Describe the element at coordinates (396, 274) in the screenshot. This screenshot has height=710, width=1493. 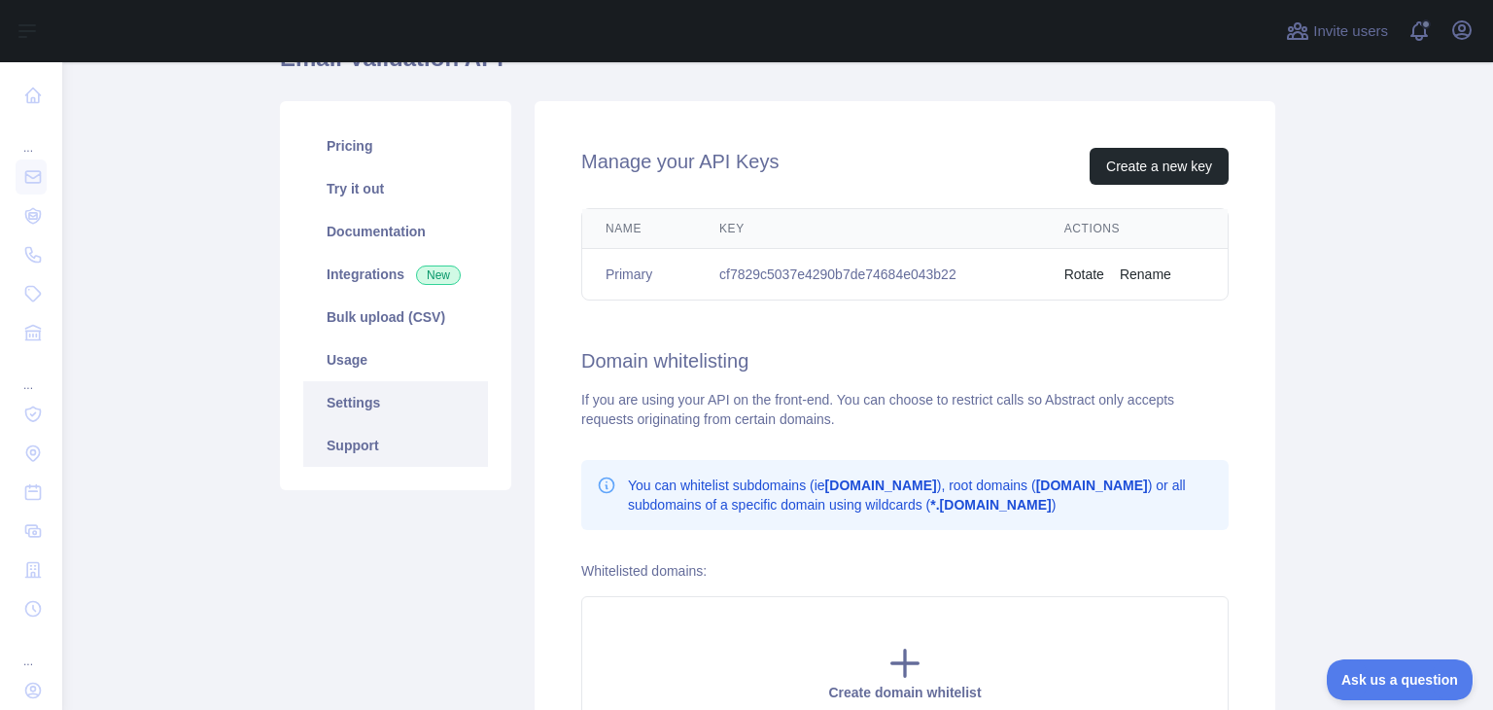
I see `a: Integrations New` at that location.